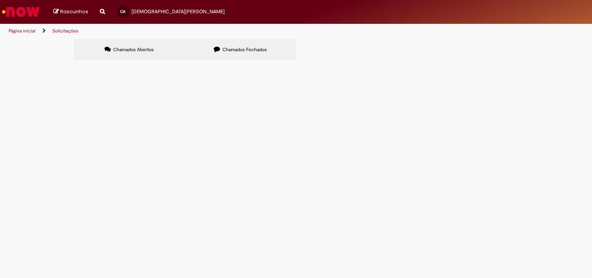  Describe the element at coordinates (71, 12) in the screenshot. I see `a: Rascunhos` at that location.